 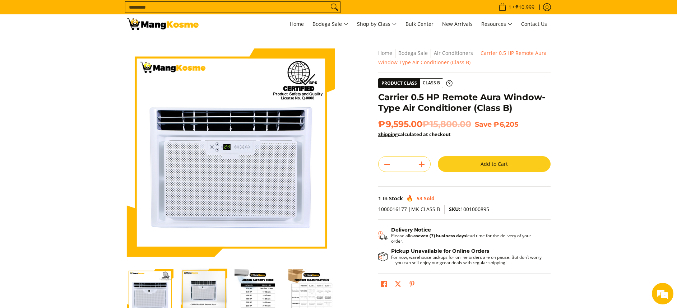 I want to click on span: Product Class, so click(x=399, y=83).